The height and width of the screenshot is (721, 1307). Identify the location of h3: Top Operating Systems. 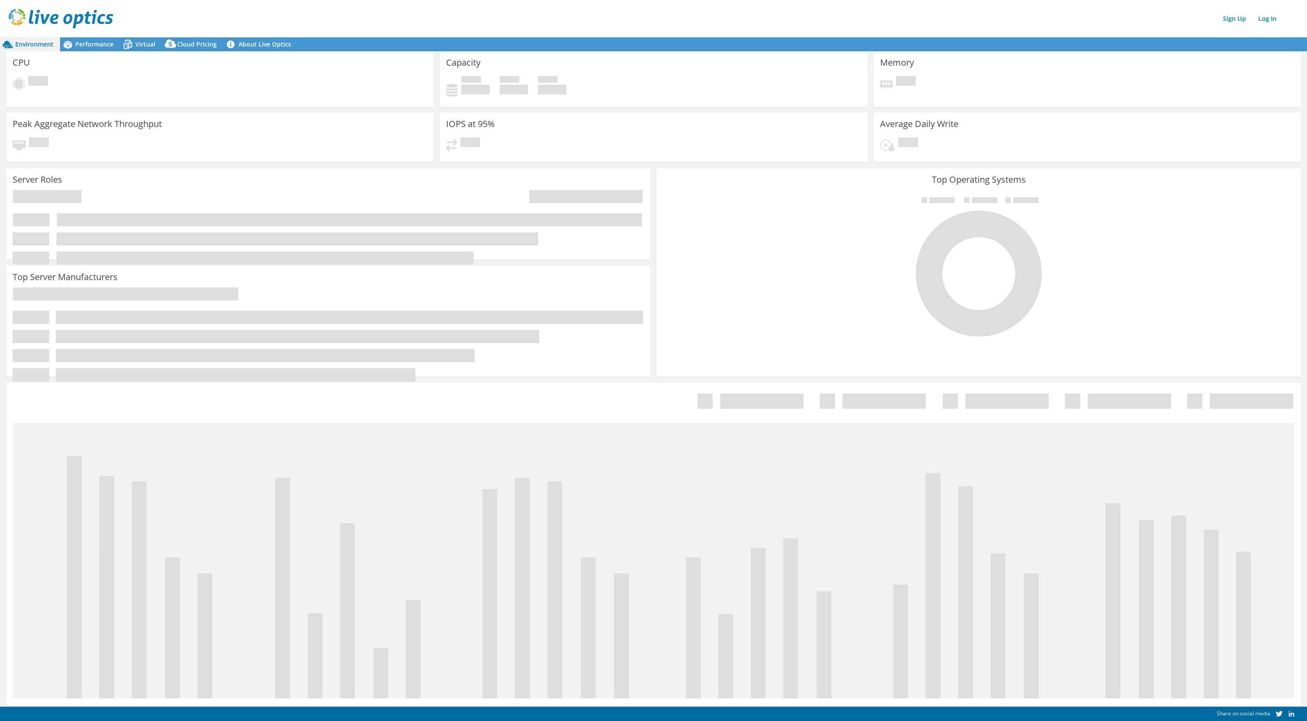
(978, 180).